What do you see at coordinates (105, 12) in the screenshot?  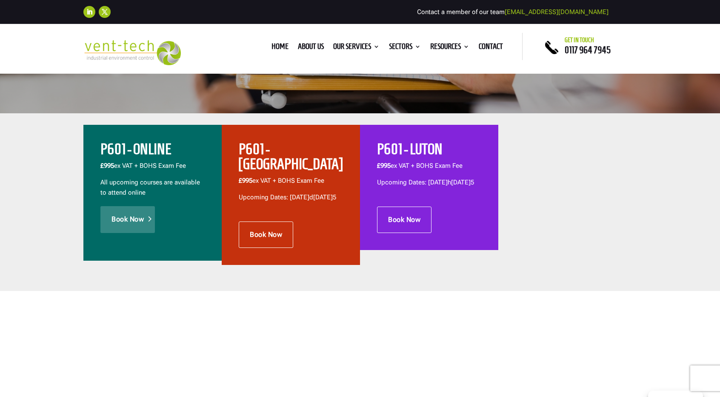 I see `a: Follow on X` at bounding box center [105, 12].